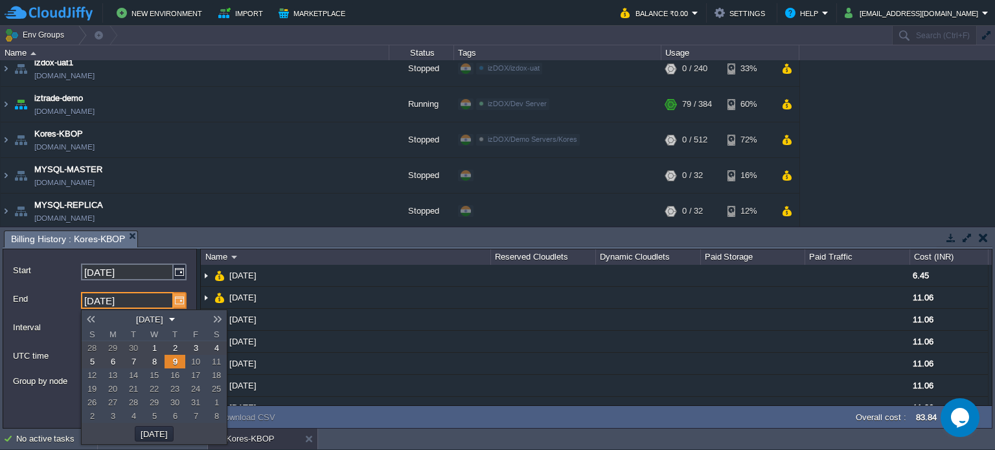 The image size is (995, 450). I want to click on div: Status, so click(422, 52).